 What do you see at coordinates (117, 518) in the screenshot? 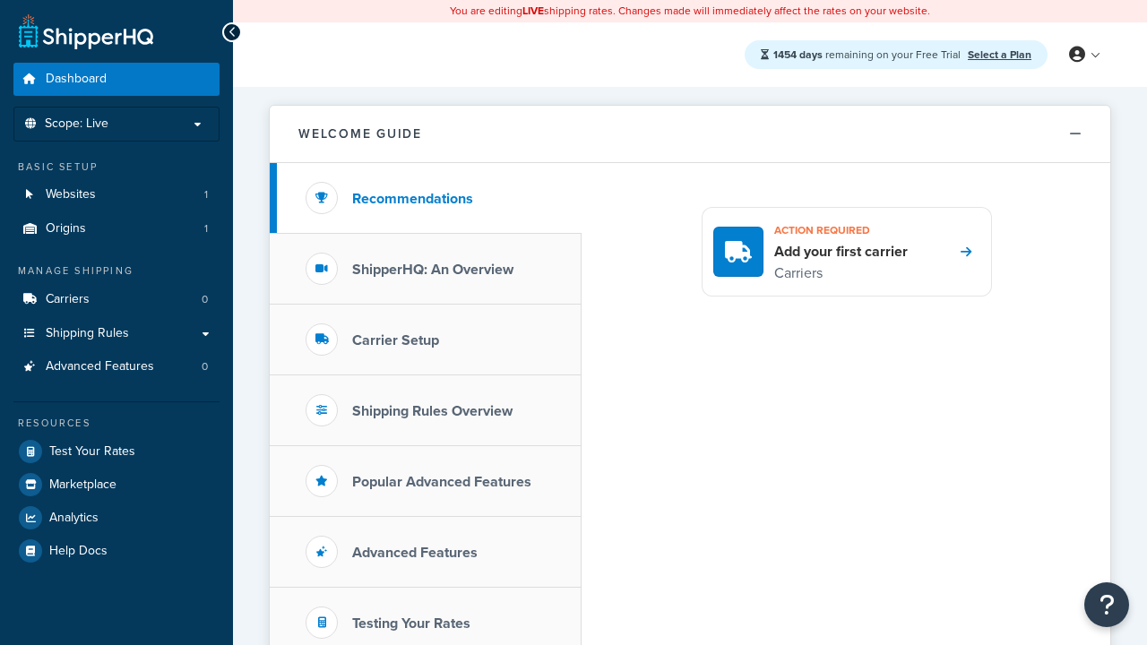
I see `li: Analytics` at bounding box center [117, 518].